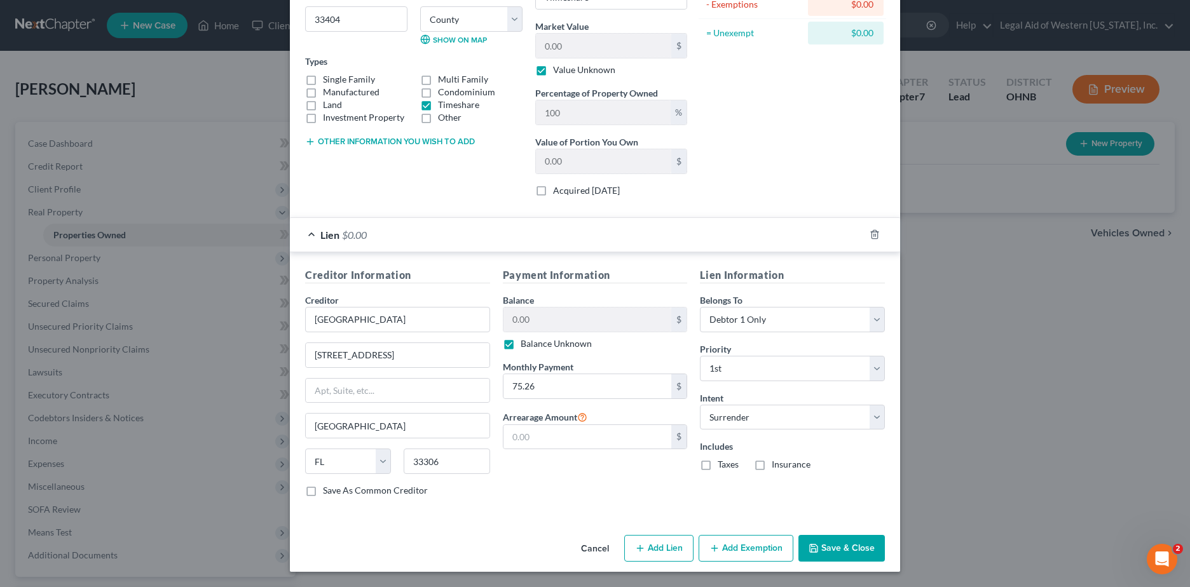 Image resolution: width=1190 pixels, height=587 pixels. Describe the element at coordinates (463, 79) in the screenshot. I see `label: Multi Family` at that location.